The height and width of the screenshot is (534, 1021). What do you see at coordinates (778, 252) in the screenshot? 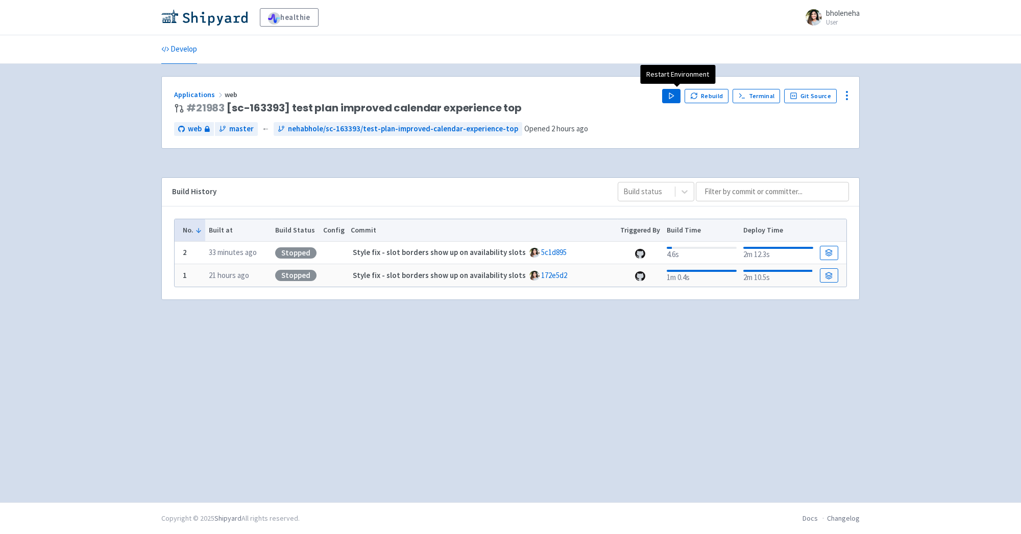
I see `div: 2m 12.3s` at bounding box center [778, 252].